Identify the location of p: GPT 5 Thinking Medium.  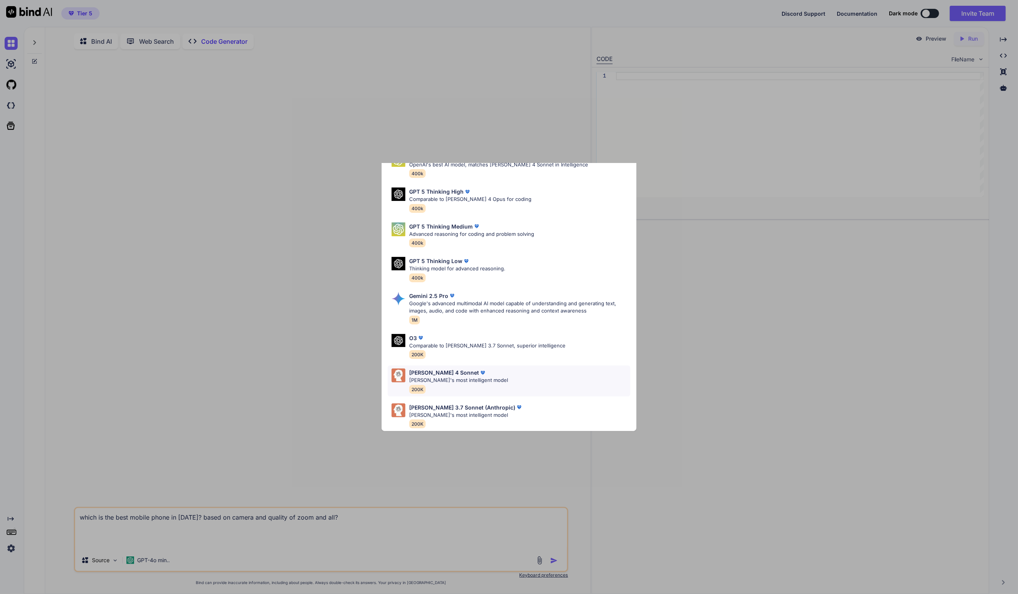
(441, 226).